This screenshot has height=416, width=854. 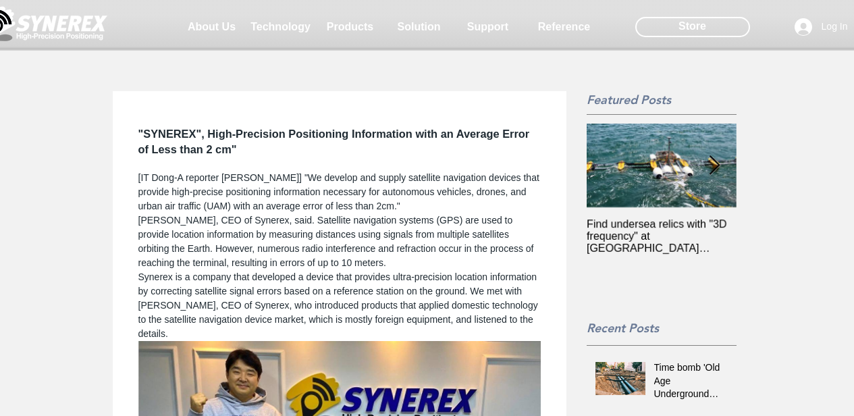 I want to click on span: Log In, so click(x=834, y=27).